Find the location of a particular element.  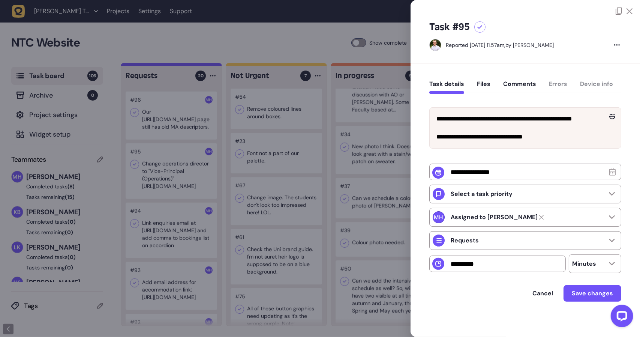

button: Cancel is located at coordinates (542, 293).